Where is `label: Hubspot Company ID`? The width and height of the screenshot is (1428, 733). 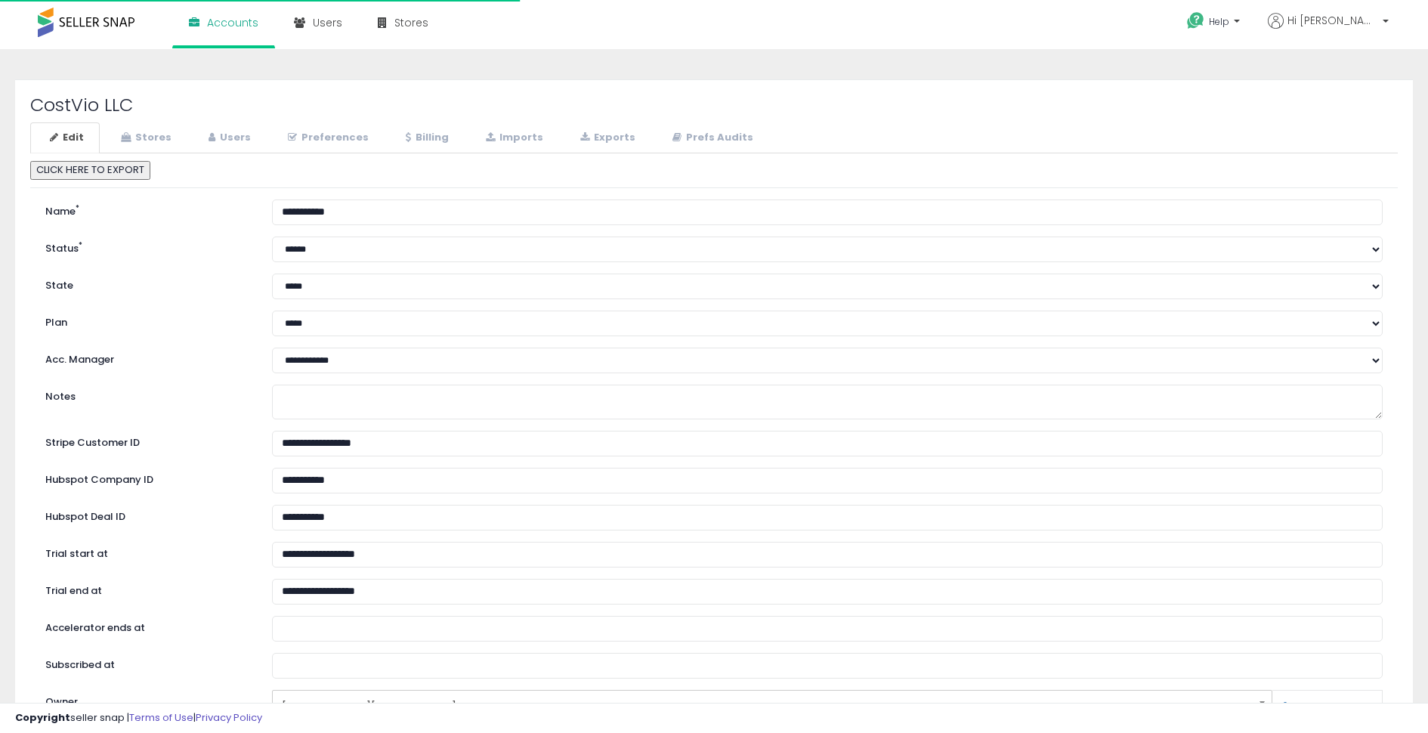
label: Hubspot Company ID is located at coordinates (147, 478).